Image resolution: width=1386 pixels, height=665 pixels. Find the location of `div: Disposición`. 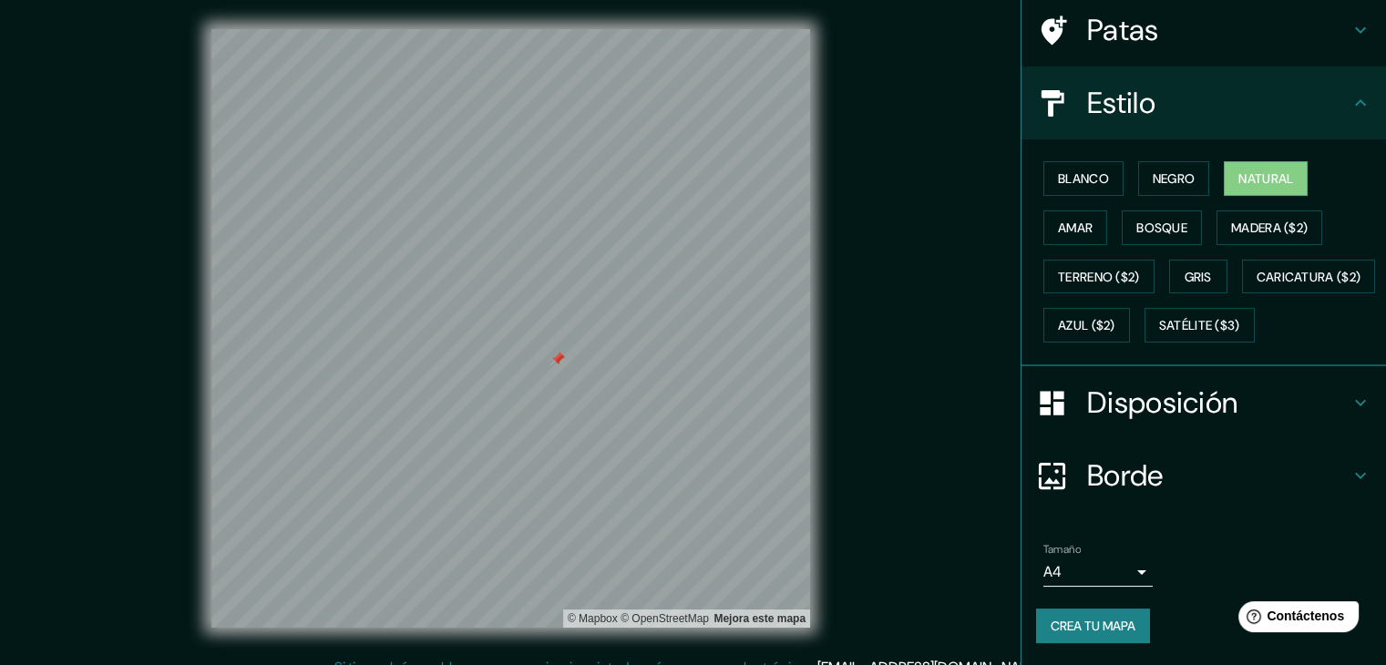

div: Disposición is located at coordinates (1204, 403).